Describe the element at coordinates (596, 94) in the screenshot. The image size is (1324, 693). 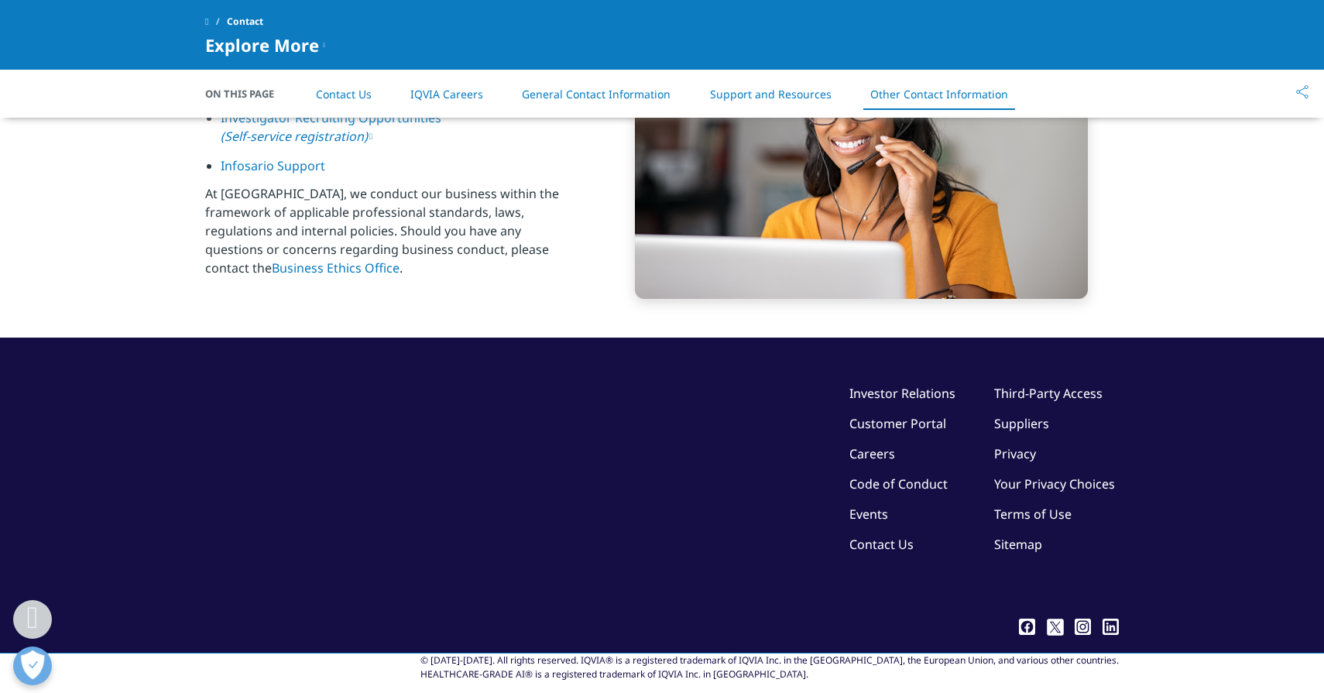
I see `a: General Contact Information` at that location.